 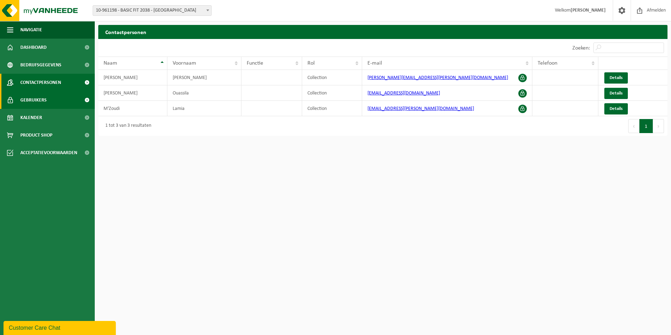 I want to click on h2: Contactpersonen, so click(x=383, y=32).